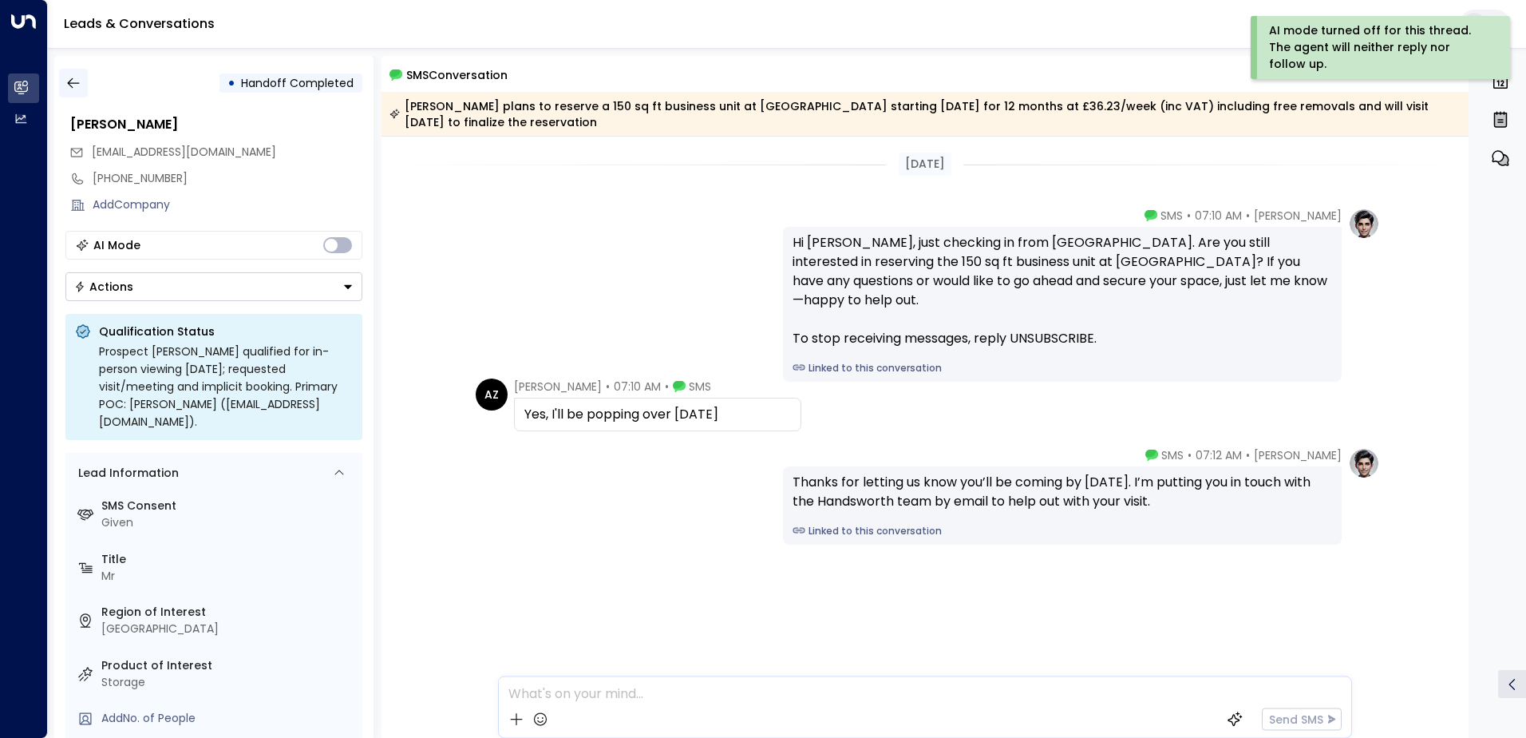 The width and height of the screenshot is (1526, 738). Describe the element at coordinates (104, 287) in the screenshot. I see `div: Actions` at that location.